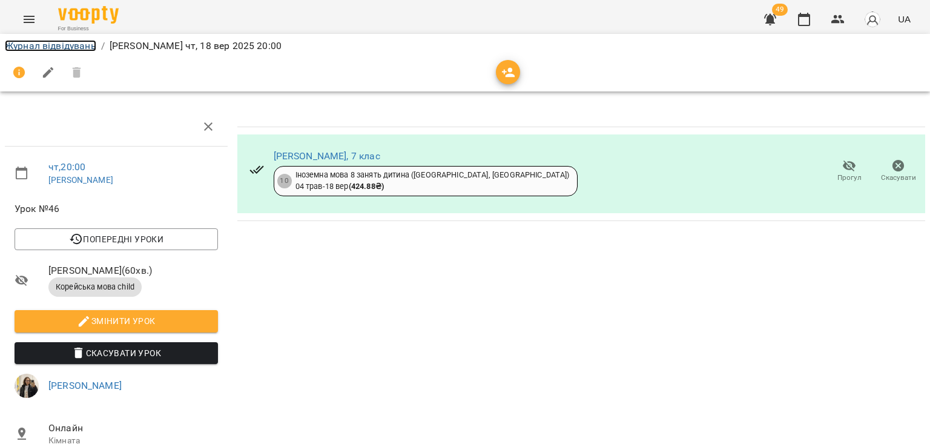  What do you see at coordinates (67, 166) in the screenshot?
I see `a: чт , 20:00` at bounding box center [67, 166].